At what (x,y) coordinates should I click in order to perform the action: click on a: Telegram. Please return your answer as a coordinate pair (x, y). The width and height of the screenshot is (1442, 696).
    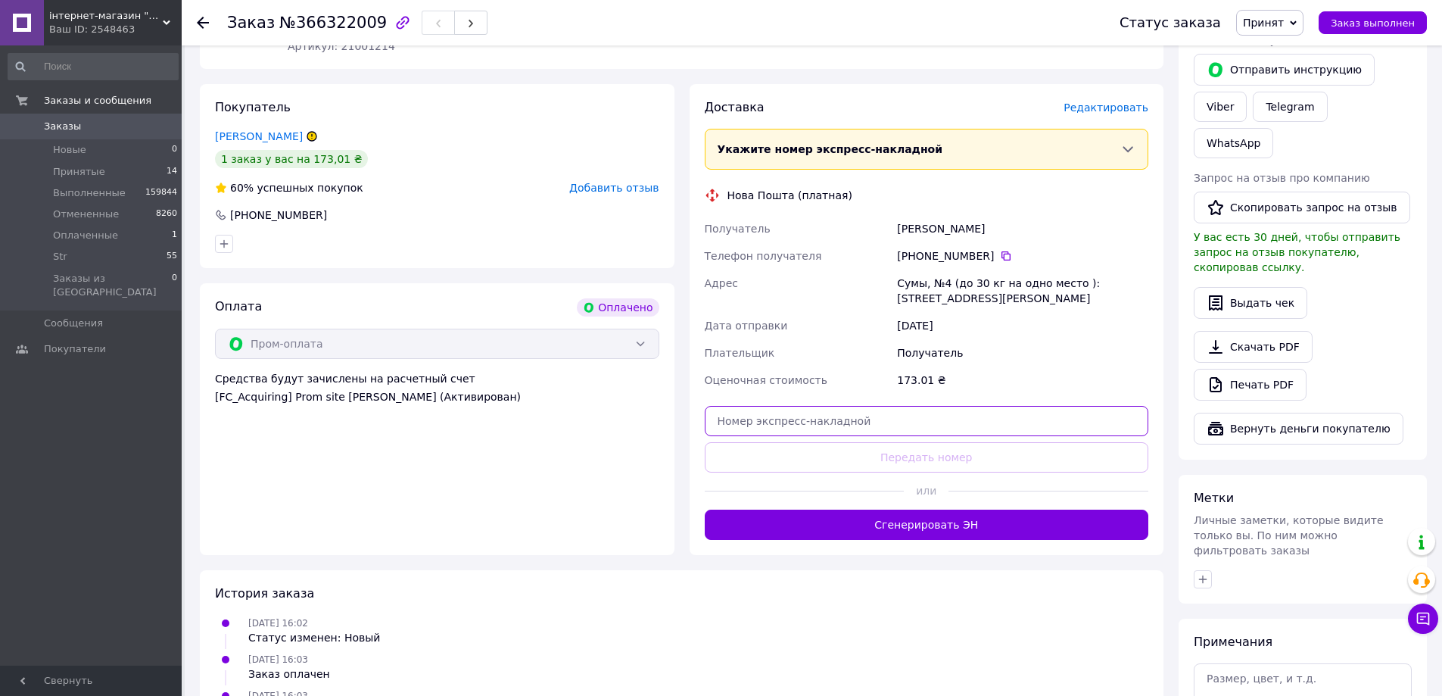
    Looking at the image, I should click on (1290, 107).